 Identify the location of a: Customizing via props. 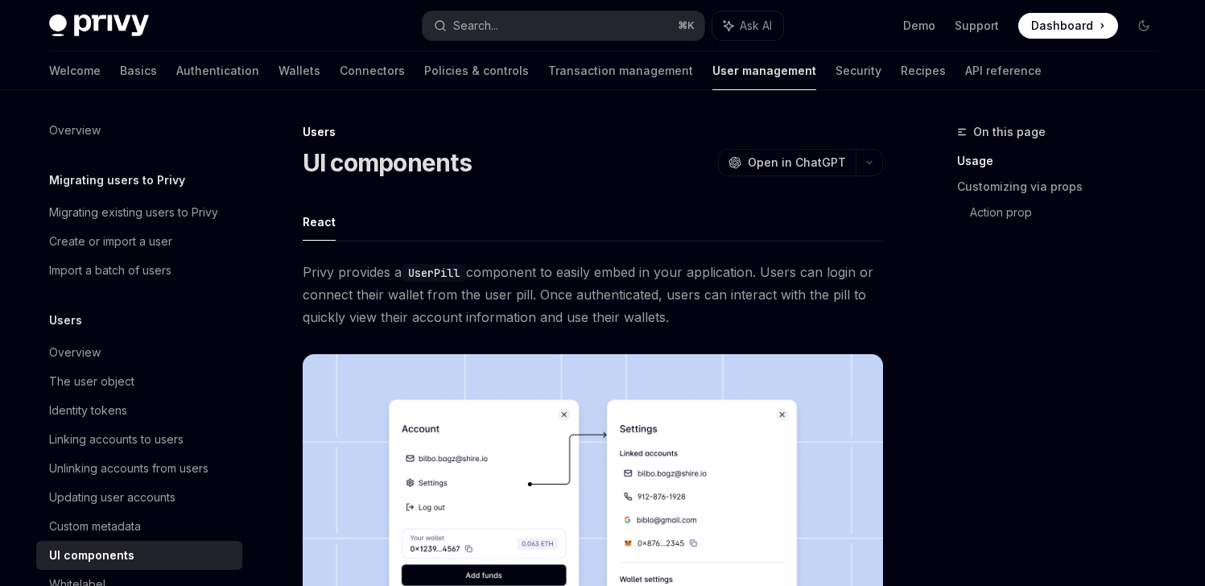
(1064, 187).